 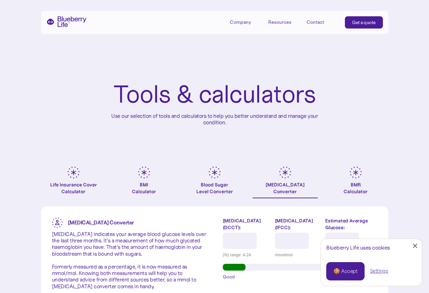 I want to click on div: 🍪 Accept, so click(x=345, y=271).